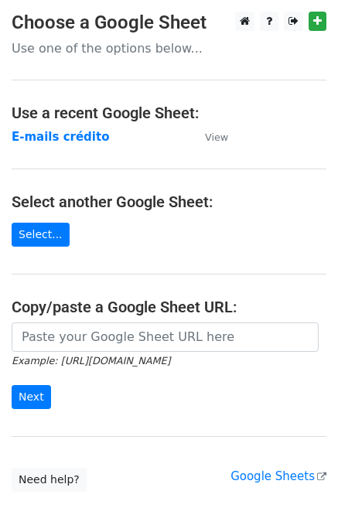  What do you see at coordinates (165, 337) in the screenshot?
I see `input: Paste your Google Sheet URL here` at bounding box center [165, 337].